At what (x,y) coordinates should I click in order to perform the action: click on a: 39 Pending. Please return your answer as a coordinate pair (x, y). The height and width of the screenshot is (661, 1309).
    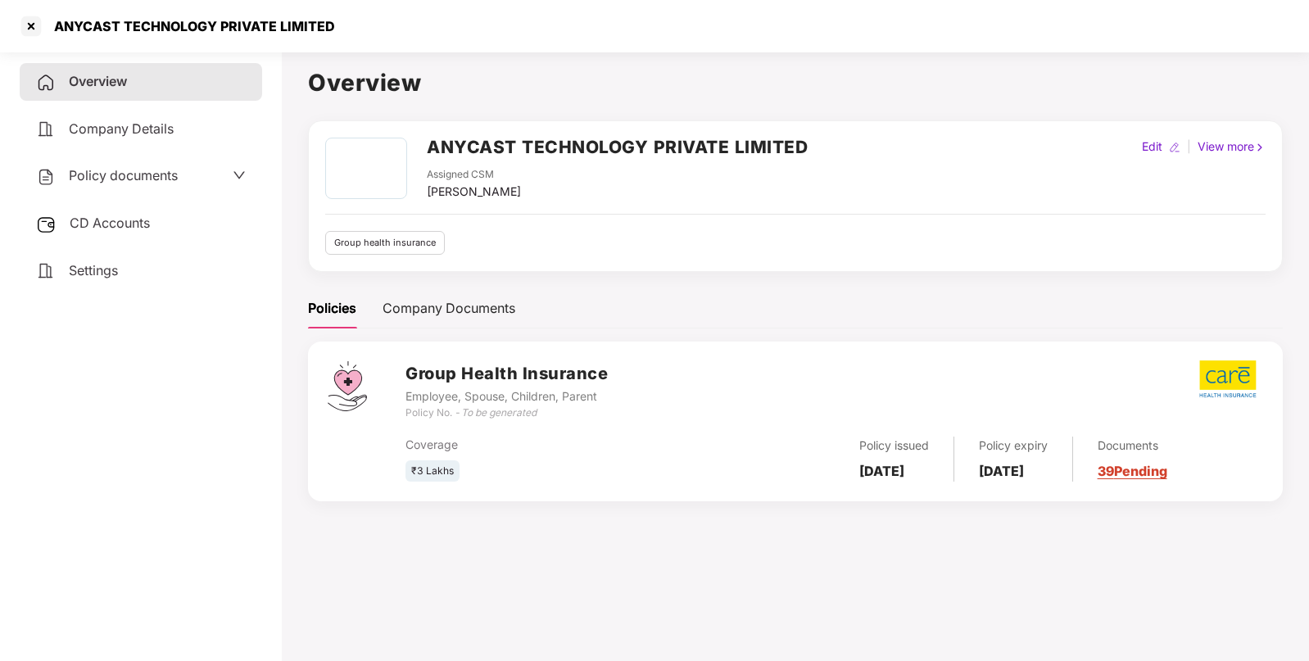
    Looking at the image, I should click on (1132, 471).